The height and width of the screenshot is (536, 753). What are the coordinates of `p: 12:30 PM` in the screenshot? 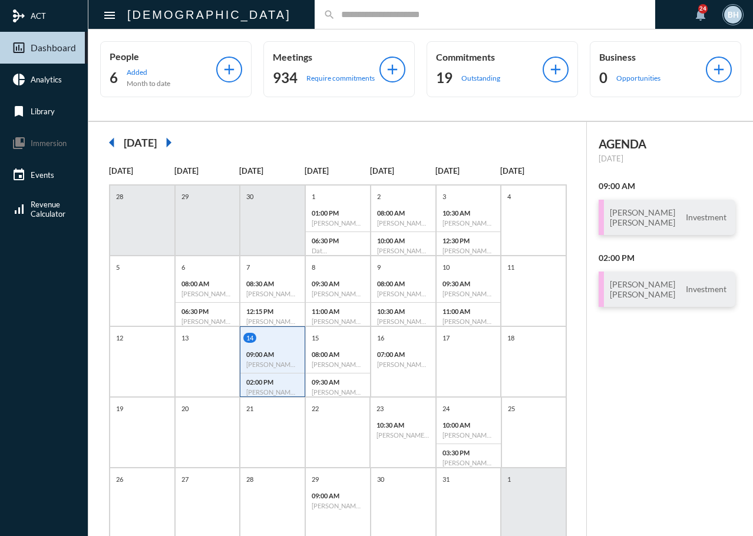 It's located at (468, 240).